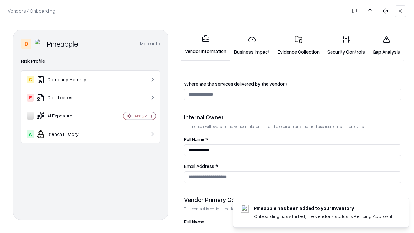 The height and width of the screenshot is (233, 414). I want to click on label: Full Name *, so click(293, 139).